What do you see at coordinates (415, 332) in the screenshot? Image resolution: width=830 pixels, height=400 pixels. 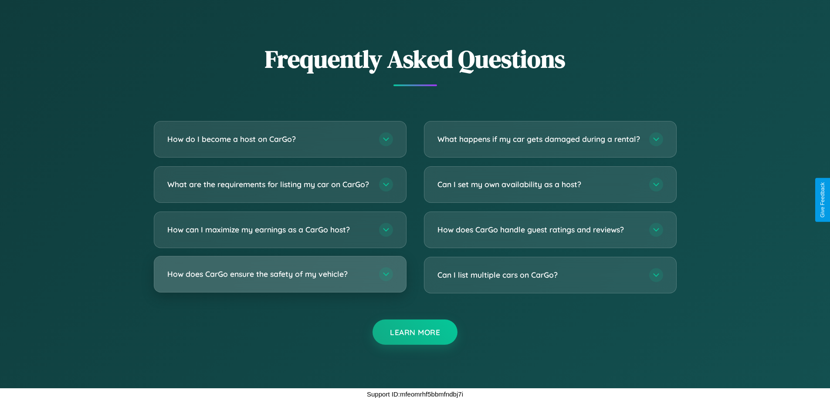 I see `button: Learn More` at bounding box center [415, 332].